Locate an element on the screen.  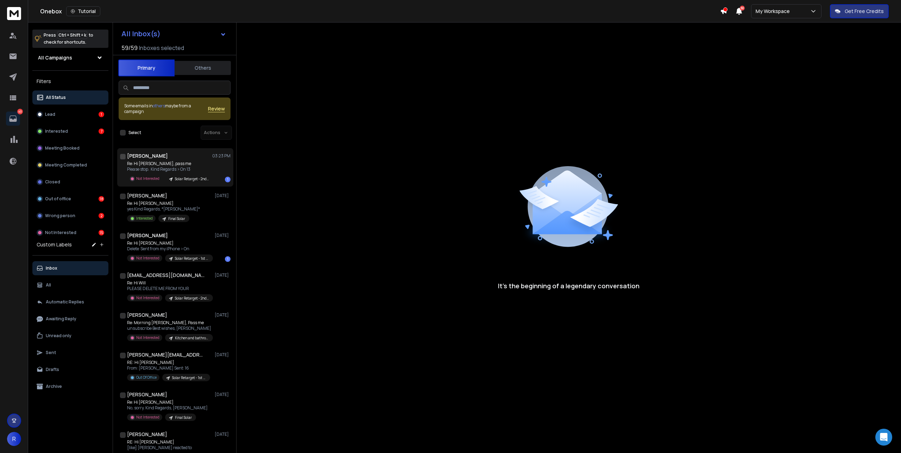
button: All Campaigns is located at coordinates (70, 58).